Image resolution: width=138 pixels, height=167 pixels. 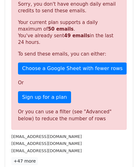 I want to click on a: +47 more, so click(x=25, y=161).